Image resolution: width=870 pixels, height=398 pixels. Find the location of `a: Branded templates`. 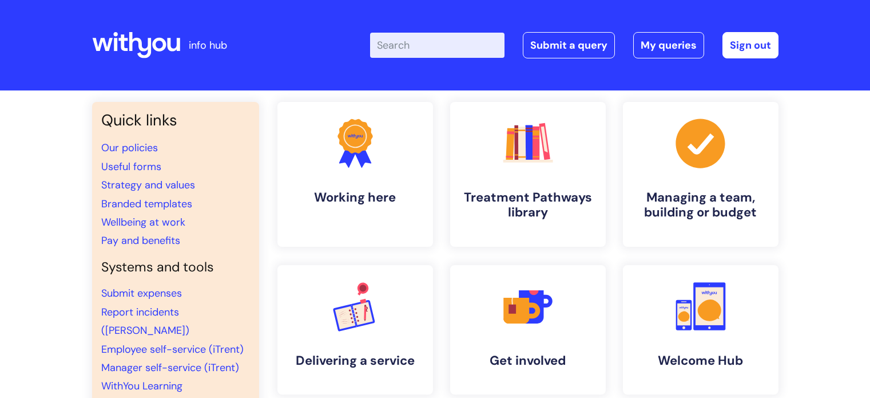

a: Branded templates is located at coordinates (146, 204).